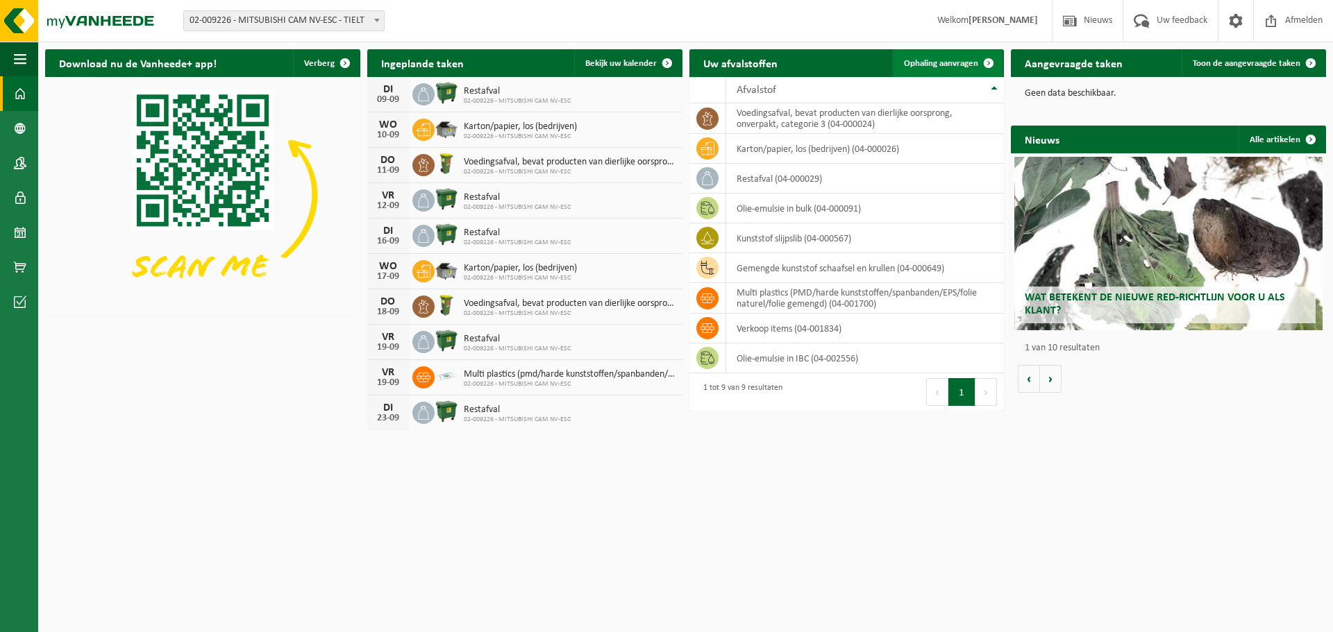 This screenshot has height=632, width=1333. What do you see at coordinates (388, 418) in the screenshot?
I see `div: 23-09` at bounding box center [388, 418].